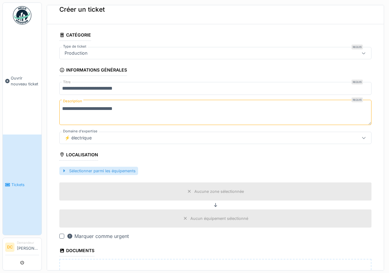  Describe the element at coordinates (10, 247) in the screenshot. I see `li: DC` at that location.